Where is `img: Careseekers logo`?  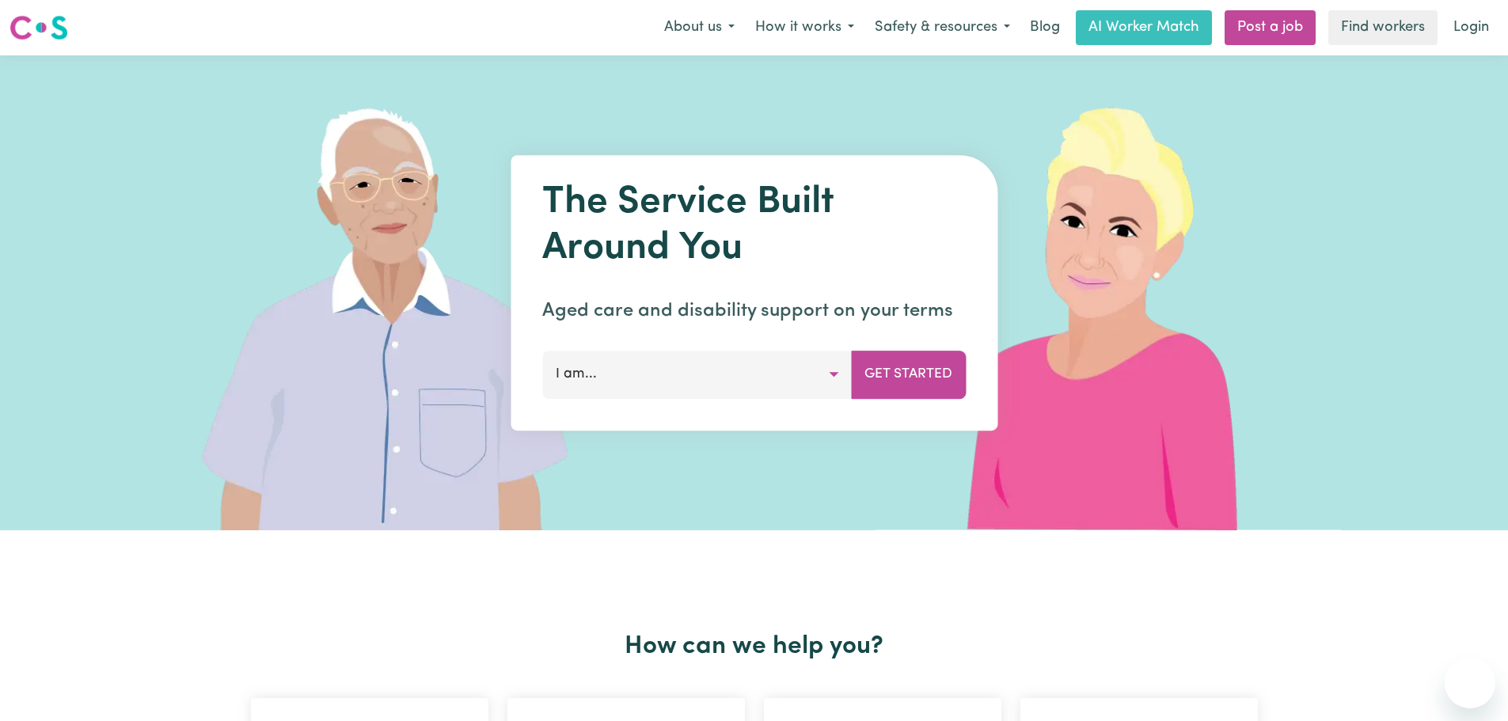
img: Careseekers logo is located at coordinates (39, 28).